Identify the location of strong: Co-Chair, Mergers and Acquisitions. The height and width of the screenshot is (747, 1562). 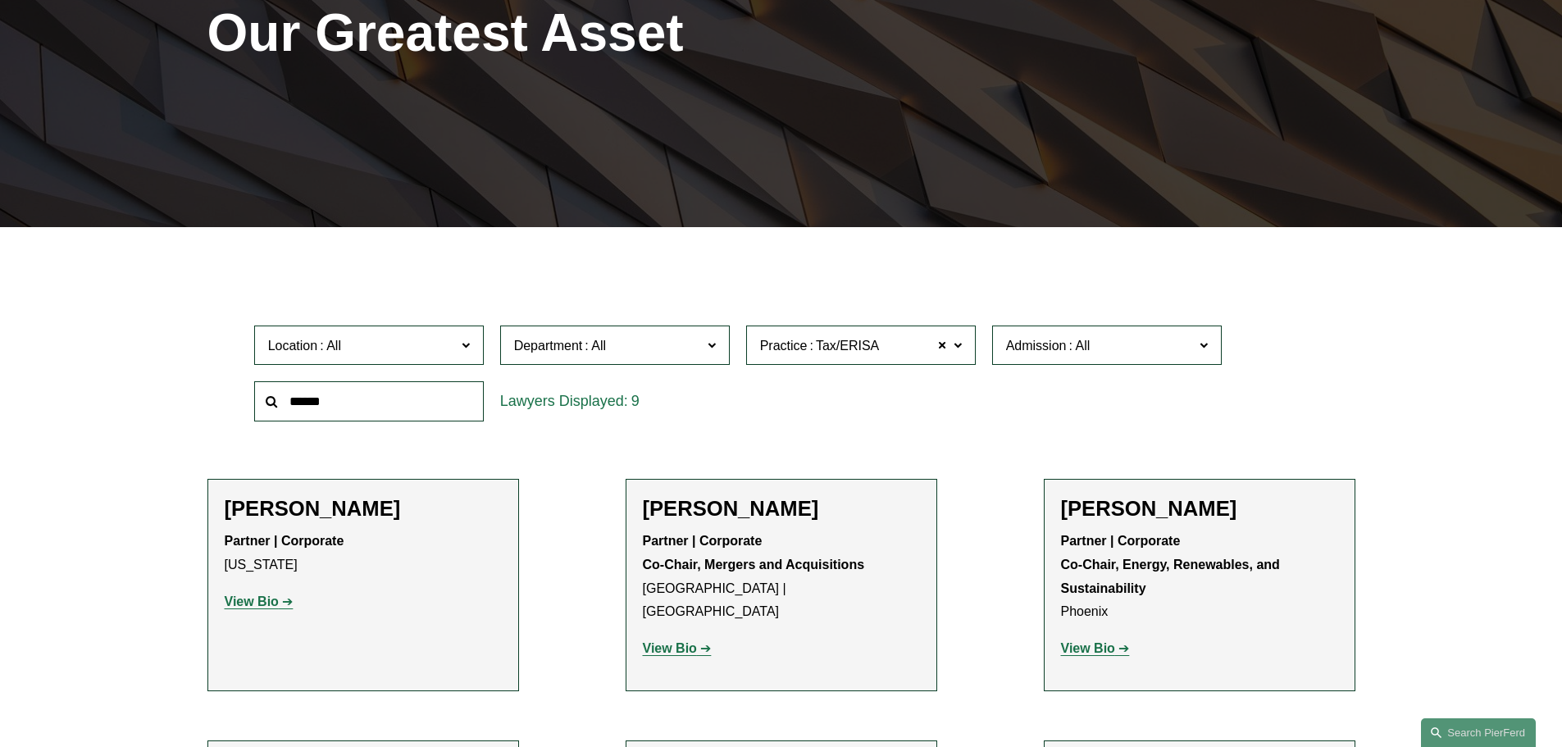
(753, 564).